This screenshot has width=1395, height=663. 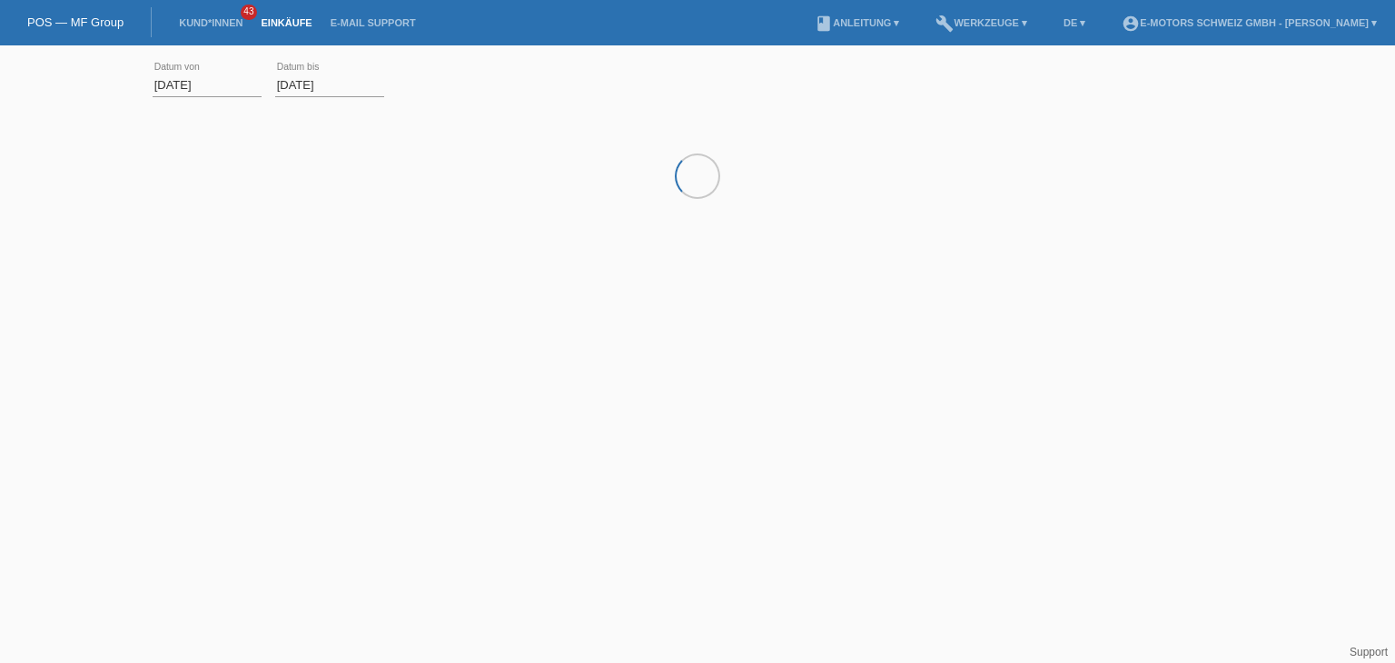 What do you see at coordinates (211, 23) in the screenshot?
I see `a: Kund*innen` at bounding box center [211, 23].